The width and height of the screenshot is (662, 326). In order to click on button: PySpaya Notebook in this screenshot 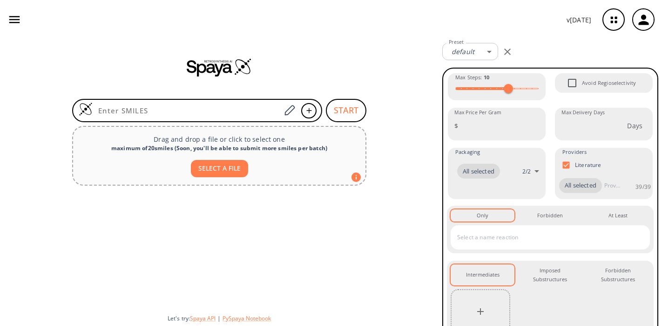, I will do `click(247, 318)`.